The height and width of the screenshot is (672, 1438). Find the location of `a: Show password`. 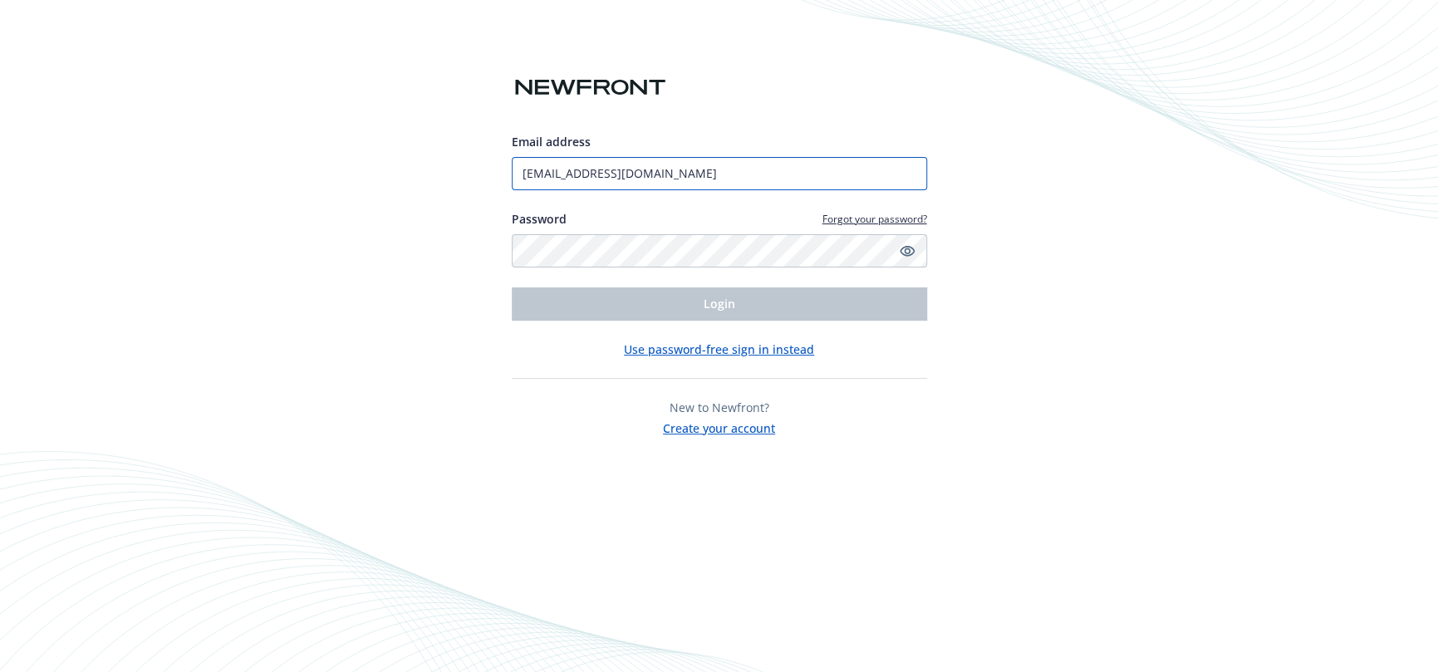

a: Show password is located at coordinates (907, 251).